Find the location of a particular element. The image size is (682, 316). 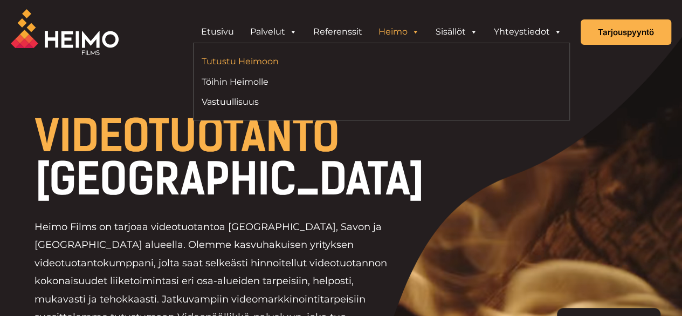

aside: Header Widget 1 is located at coordinates (381, 32).